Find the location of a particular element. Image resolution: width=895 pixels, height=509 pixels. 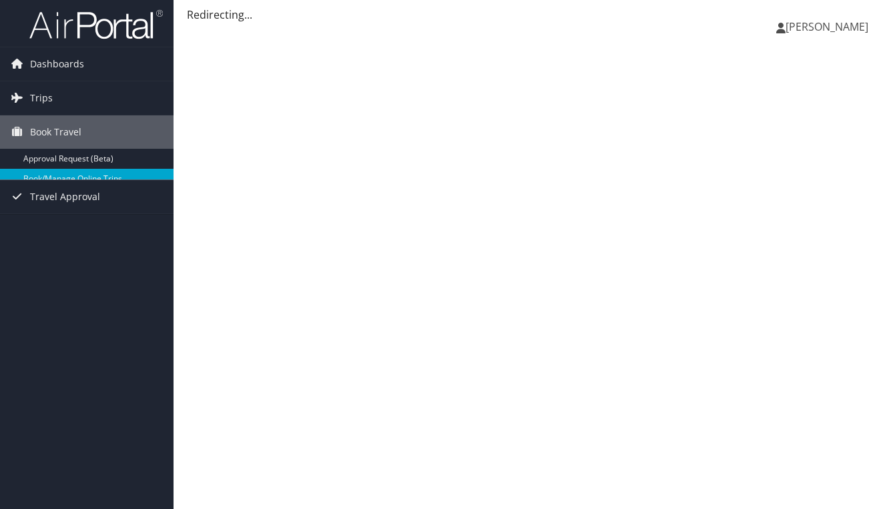

img: airportal-logo.png is located at coordinates (96, 24).